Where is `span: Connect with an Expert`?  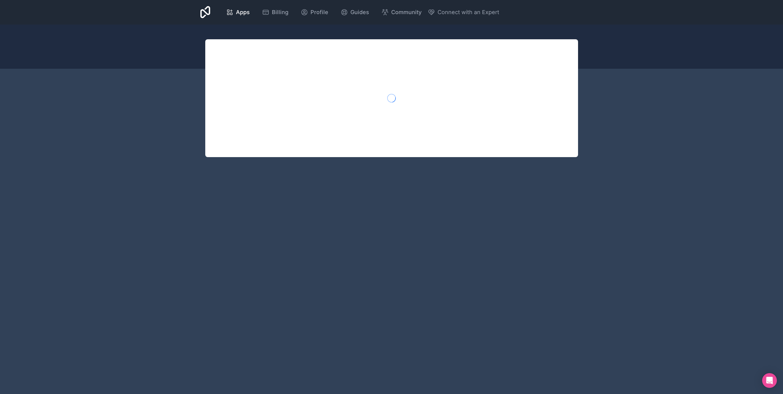 span: Connect with an Expert is located at coordinates (468, 12).